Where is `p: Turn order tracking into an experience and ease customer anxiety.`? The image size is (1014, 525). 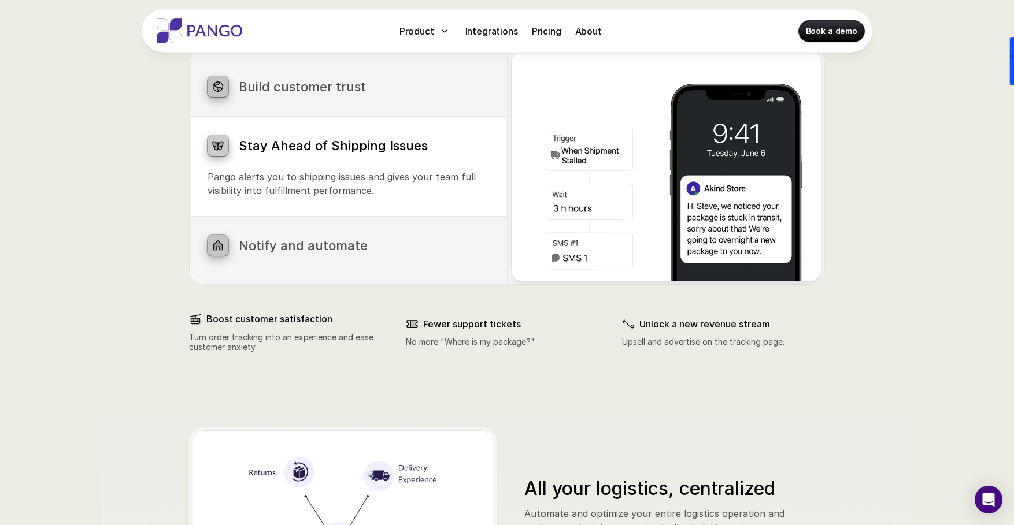 p: Turn order tracking into an experience and ease customer anxiety. is located at coordinates (290, 343).